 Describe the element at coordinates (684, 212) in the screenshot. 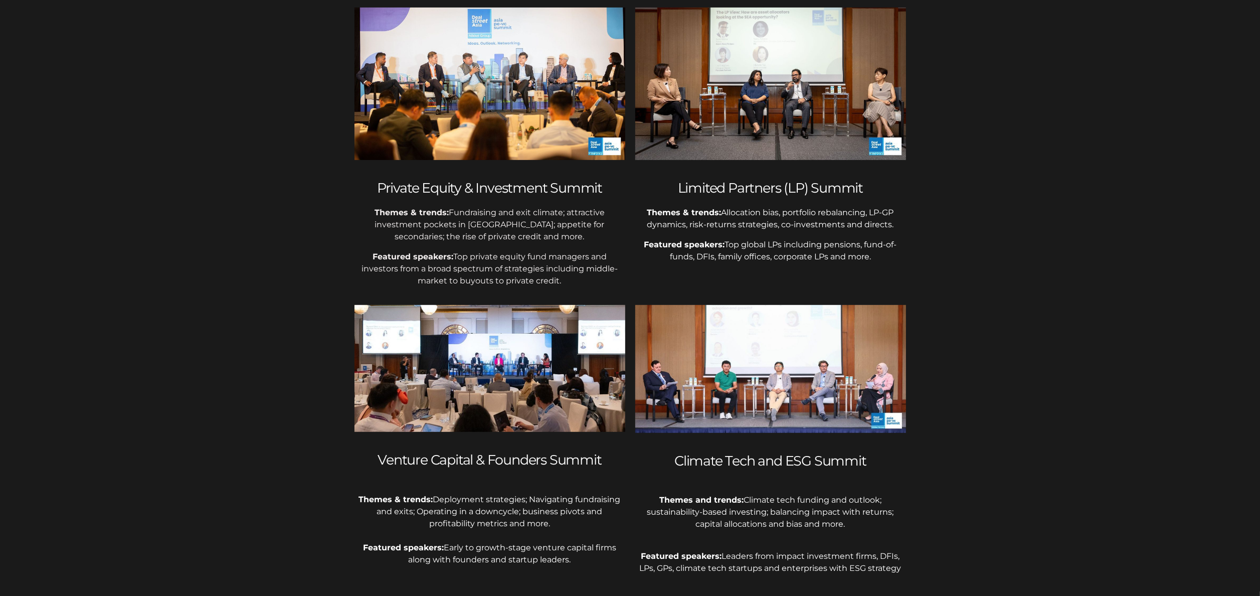

I see `span: Themes & trends:` at that location.